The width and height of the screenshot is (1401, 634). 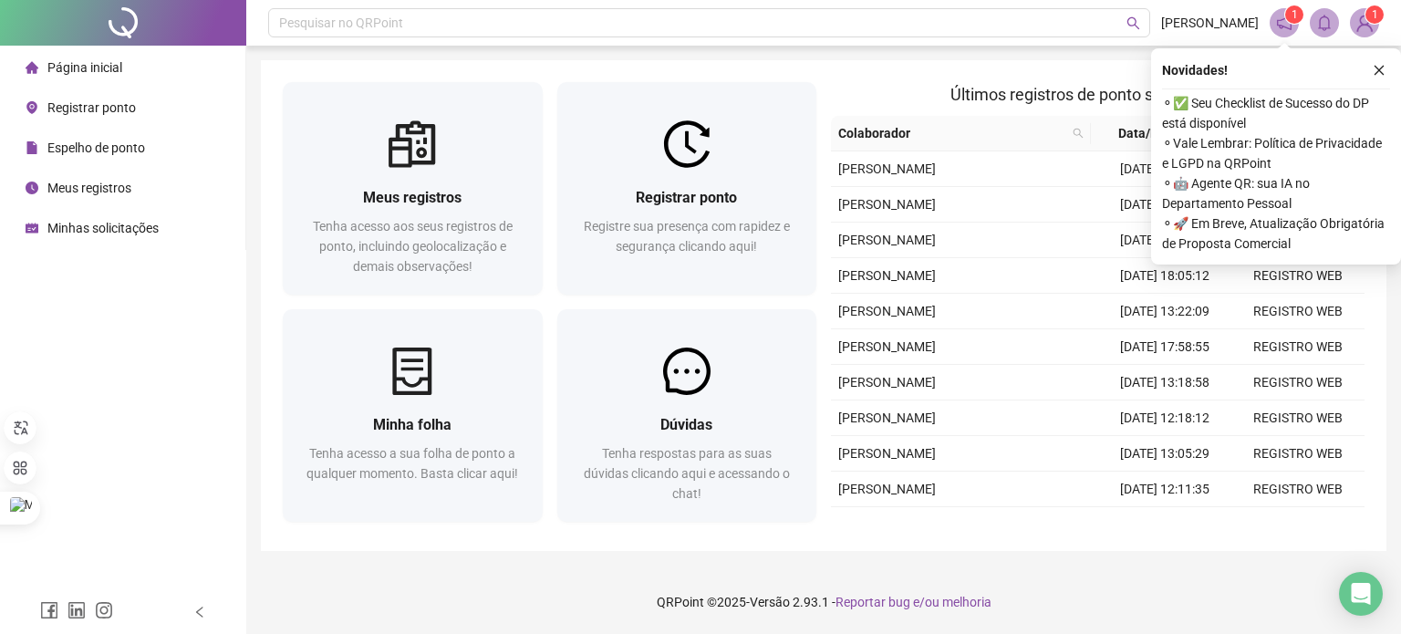 I want to click on span: Página inicial, so click(x=85, y=67).